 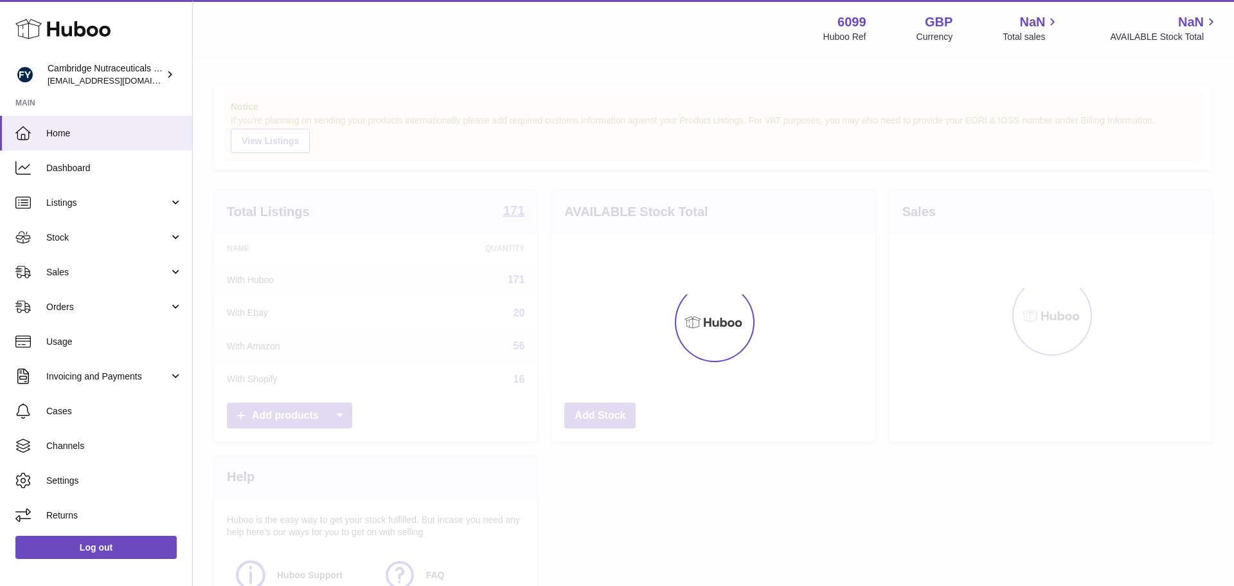 I want to click on span: Orders, so click(x=107, y=307).